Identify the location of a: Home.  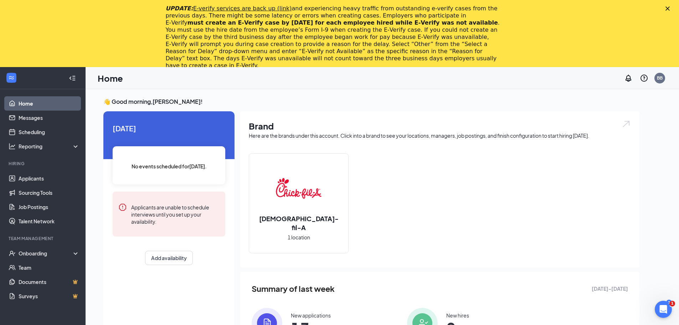
(49, 103).